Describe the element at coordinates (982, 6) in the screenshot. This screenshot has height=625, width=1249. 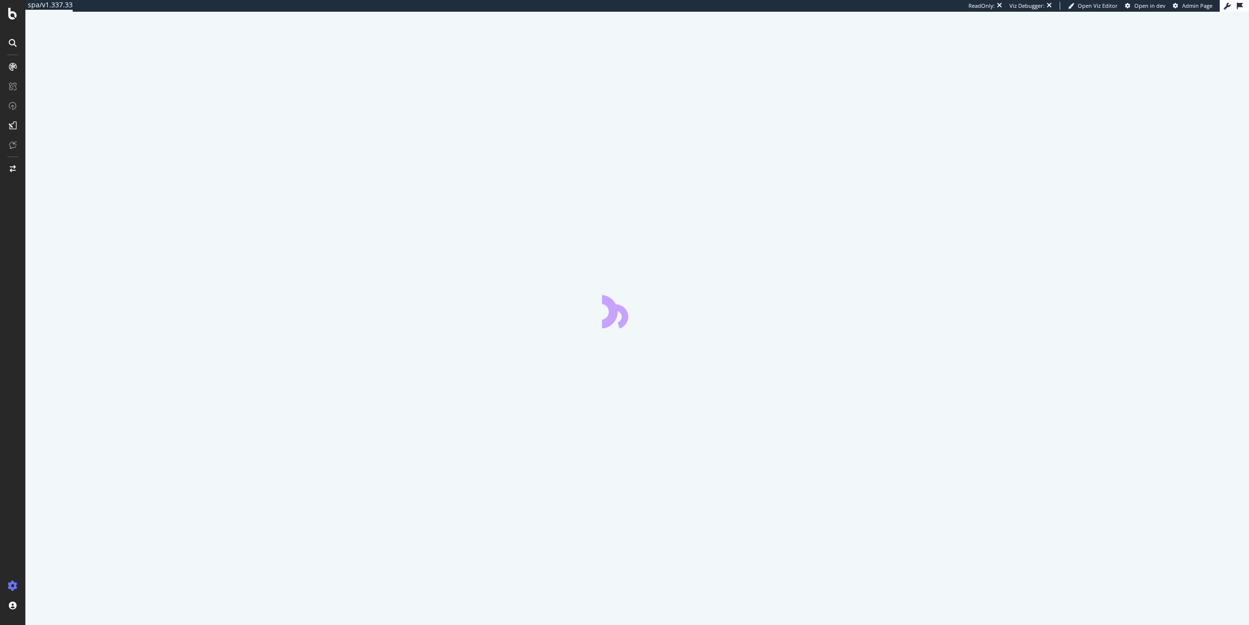
I see `div: ReadOnly:` at that location.